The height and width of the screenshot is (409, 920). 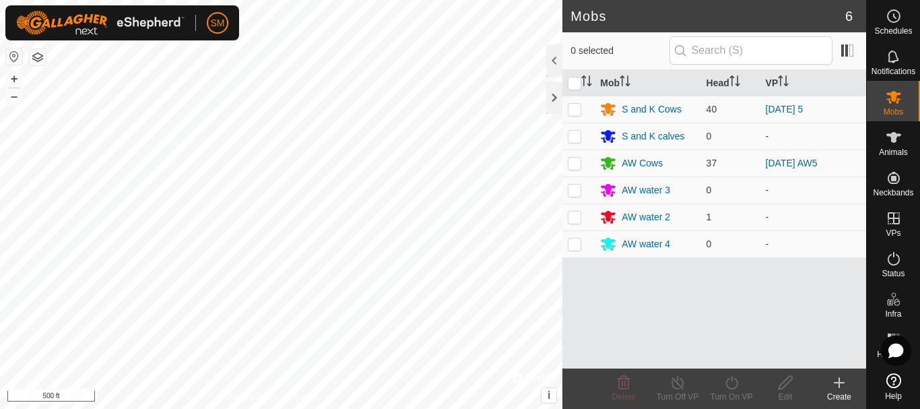 I want to click on span: VPs, so click(x=893, y=233).